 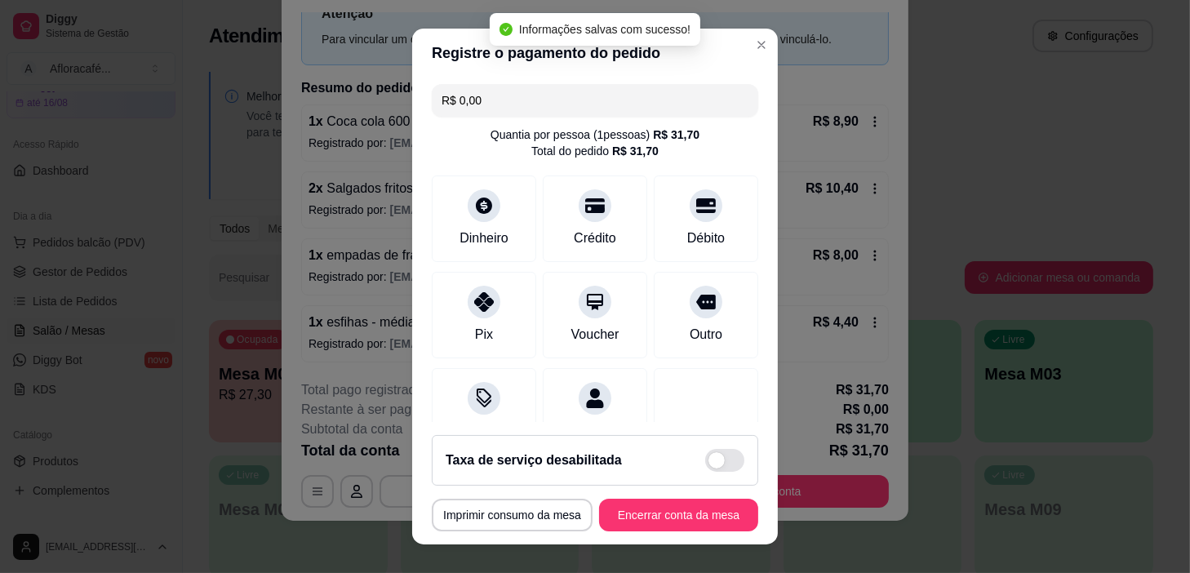 I want to click on div: Dinheiro, so click(x=484, y=238).